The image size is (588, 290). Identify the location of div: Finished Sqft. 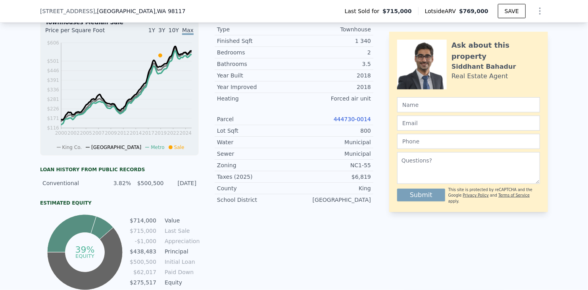
(255, 41).